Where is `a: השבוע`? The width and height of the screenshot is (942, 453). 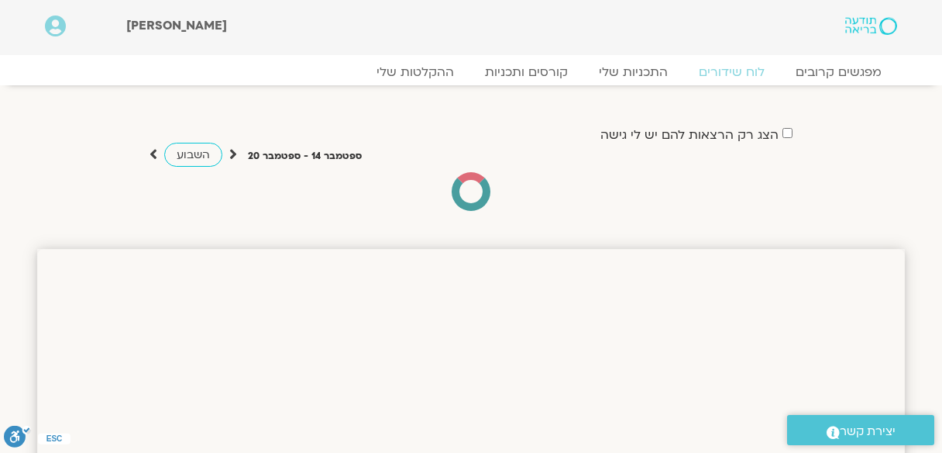 a: השבוע is located at coordinates (193, 154).